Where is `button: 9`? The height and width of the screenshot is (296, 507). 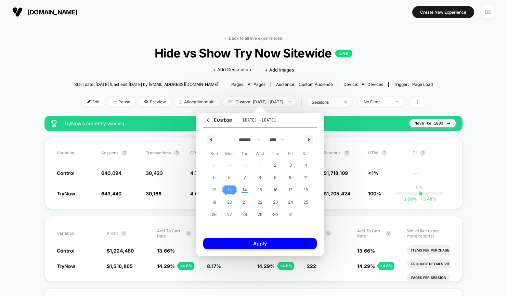
button: 9 is located at coordinates (275, 178).